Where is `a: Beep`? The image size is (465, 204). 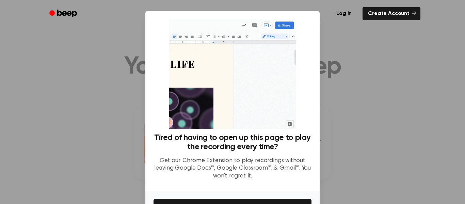
a: Beep is located at coordinates (64, 14).